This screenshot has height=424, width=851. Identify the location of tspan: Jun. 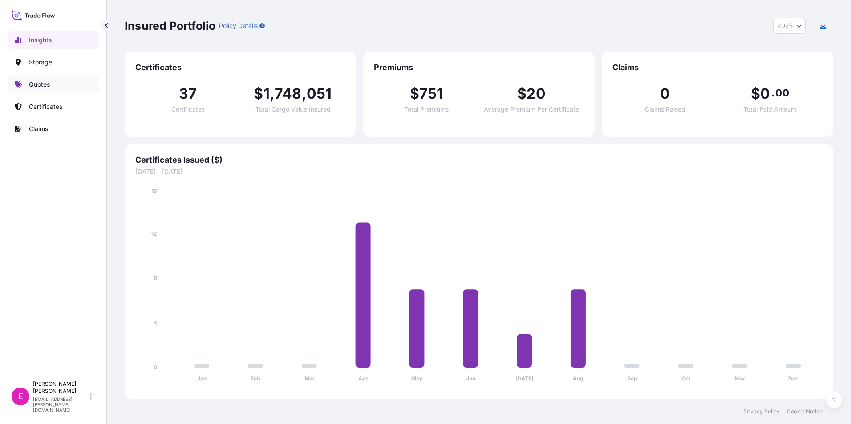
(470, 379).